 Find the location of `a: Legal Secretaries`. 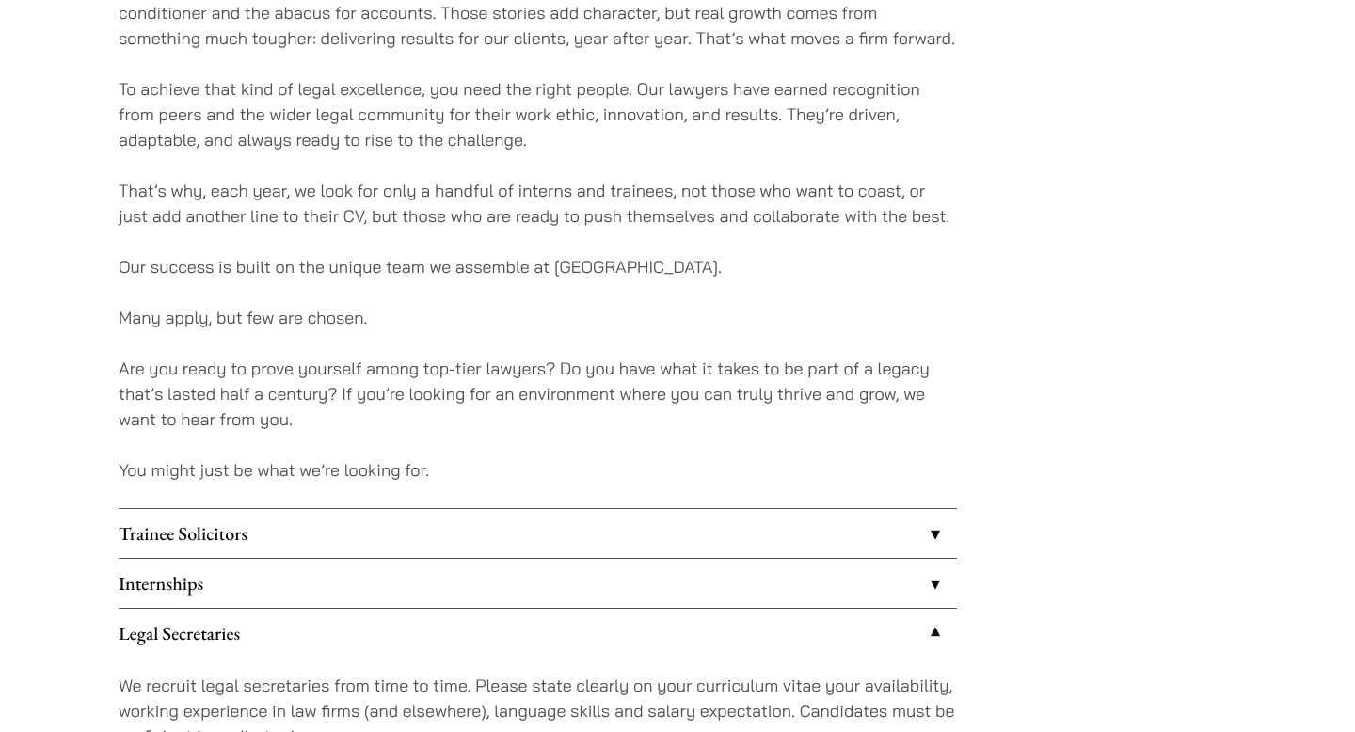

a: Legal Secretaries is located at coordinates (537, 633).